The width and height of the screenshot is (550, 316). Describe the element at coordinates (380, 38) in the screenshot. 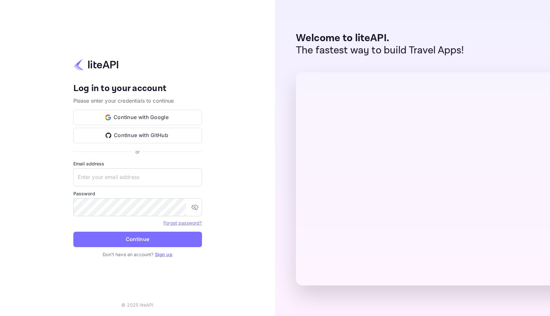

I see `p: Welcome to liteAPI.` at that location.